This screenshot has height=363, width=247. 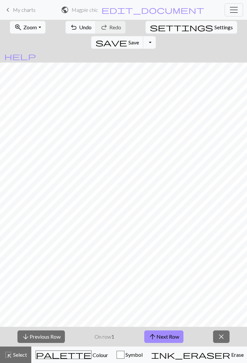 I want to click on span: arrow_downward, so click(x=26, y=336).